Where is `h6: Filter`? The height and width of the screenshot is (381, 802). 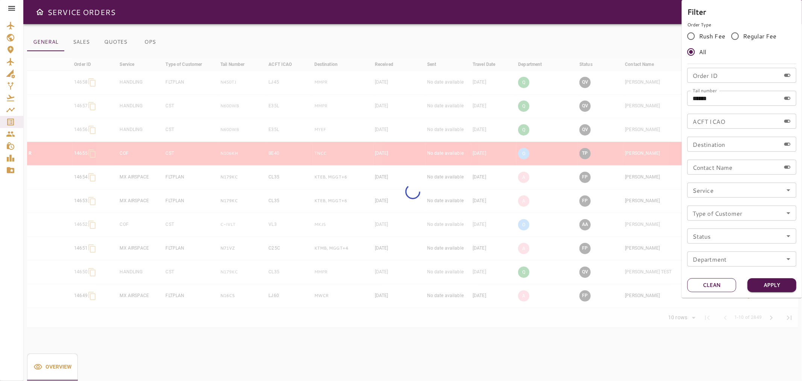 h6: Filter is located at coordinates (742, 12).